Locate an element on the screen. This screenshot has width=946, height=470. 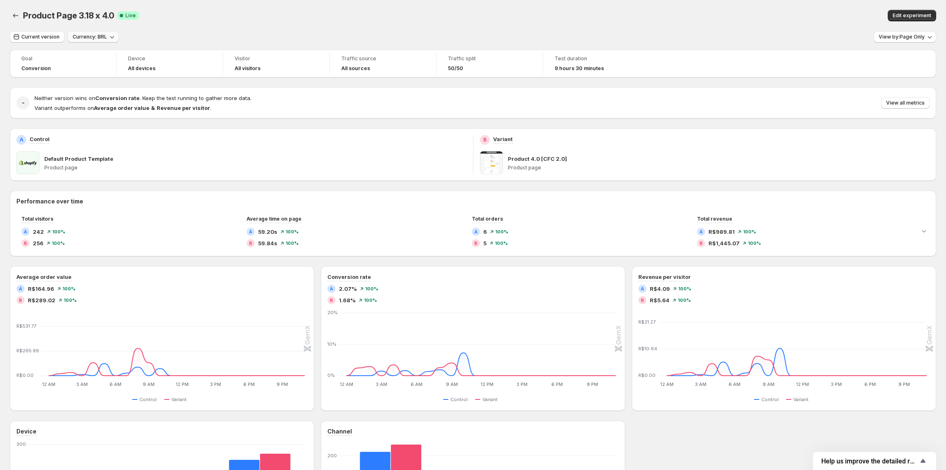
text: R$531.77 is located at coordinates (26, 326).